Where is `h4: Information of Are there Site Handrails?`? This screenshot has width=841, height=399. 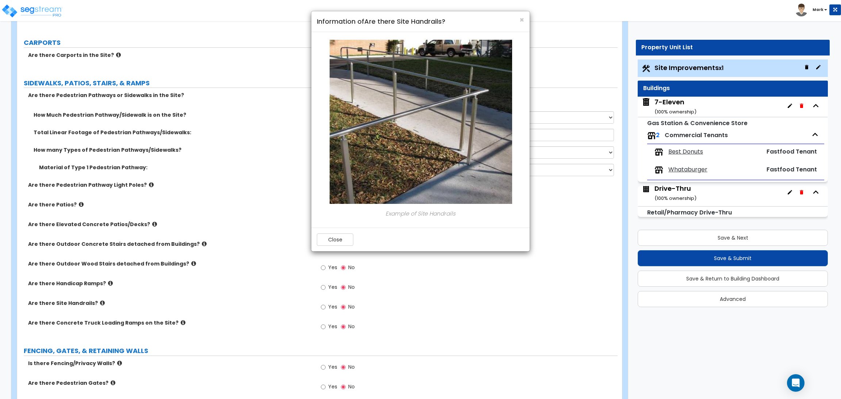
h4: Information of Are there Site Handrails? is located at coordinates (420, 22).